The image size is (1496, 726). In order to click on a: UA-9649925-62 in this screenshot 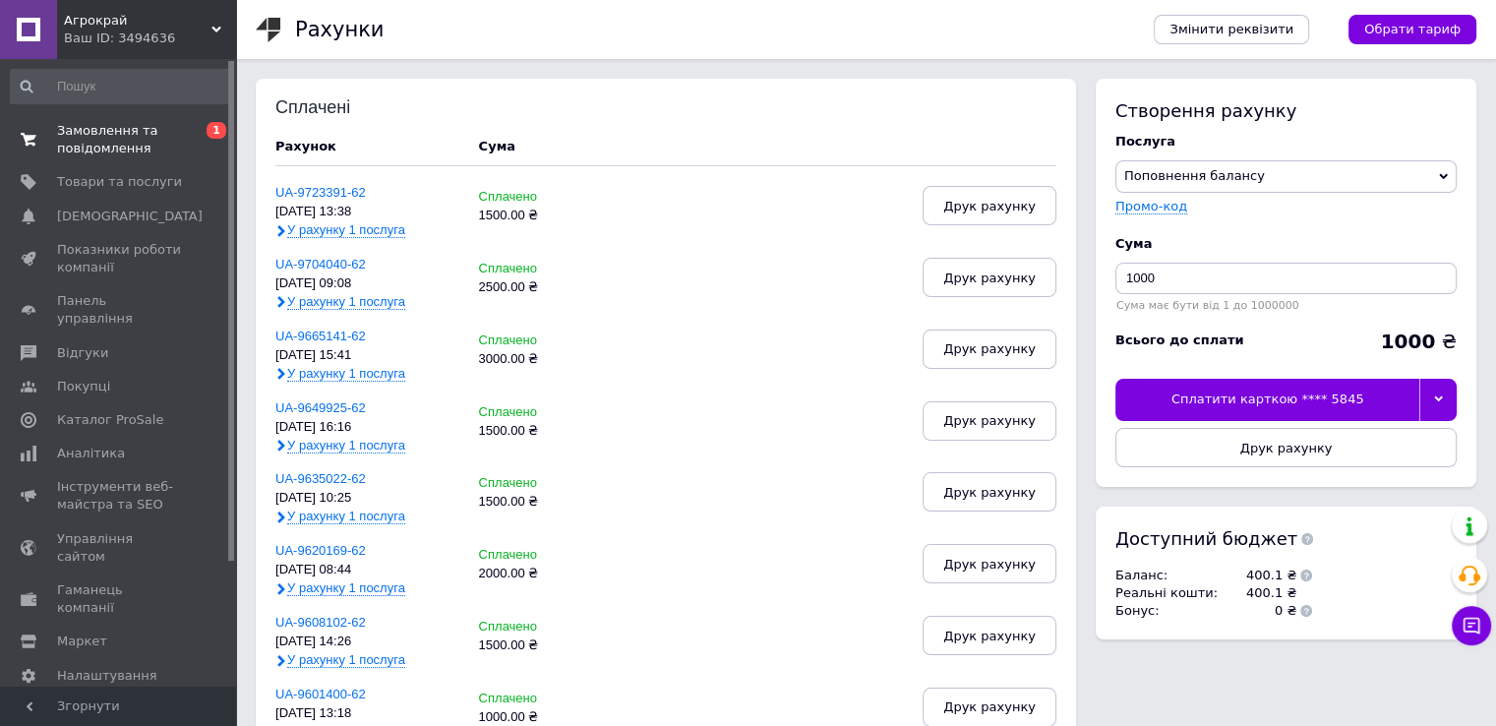, I will do `click(321, 407)`.